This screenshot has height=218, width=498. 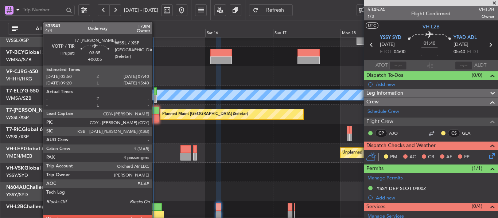 What do you see at coordinates (401, 188) in the screenshot?
I see `div: YSSY DEP SLOT 0400Z` at bounding box center [401, 188].